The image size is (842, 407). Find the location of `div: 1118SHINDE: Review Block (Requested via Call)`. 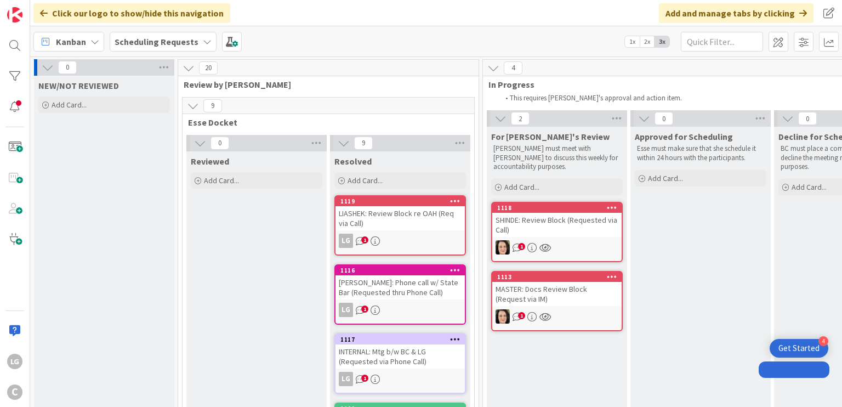

div: 1118SHINDE: Review Block (Requested via Call) is located at coordinates (557, 220).